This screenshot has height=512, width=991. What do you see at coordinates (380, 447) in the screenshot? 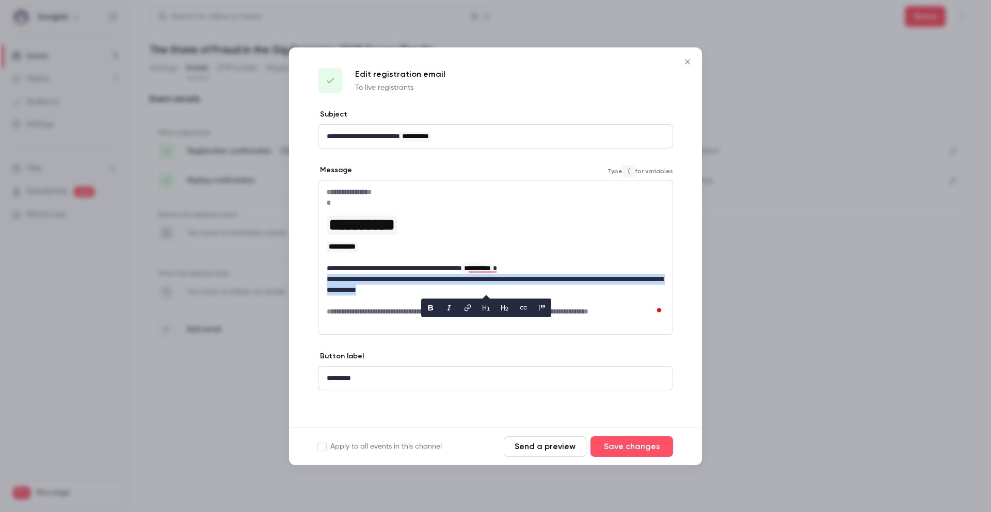
I see `label: Apply to all events in this channel` at bounding box center [380, 447].